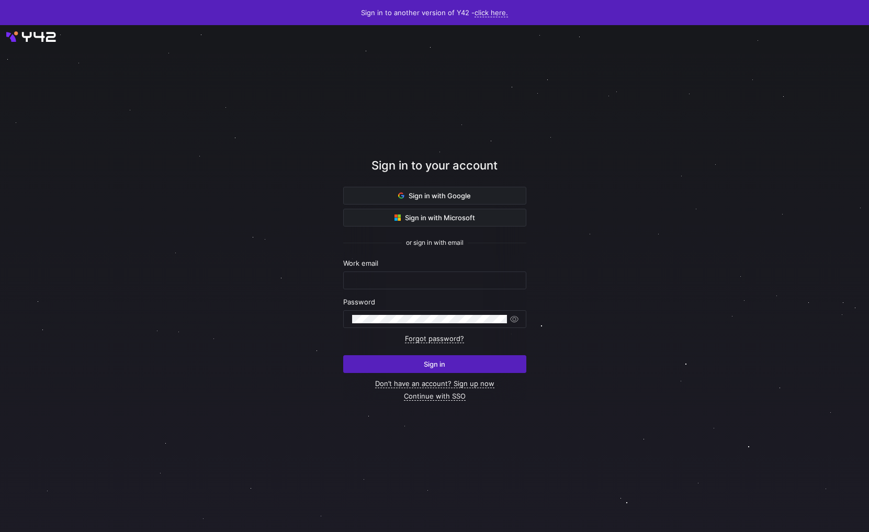  I want to click on div: Sign in to your account, so click(435, 172).